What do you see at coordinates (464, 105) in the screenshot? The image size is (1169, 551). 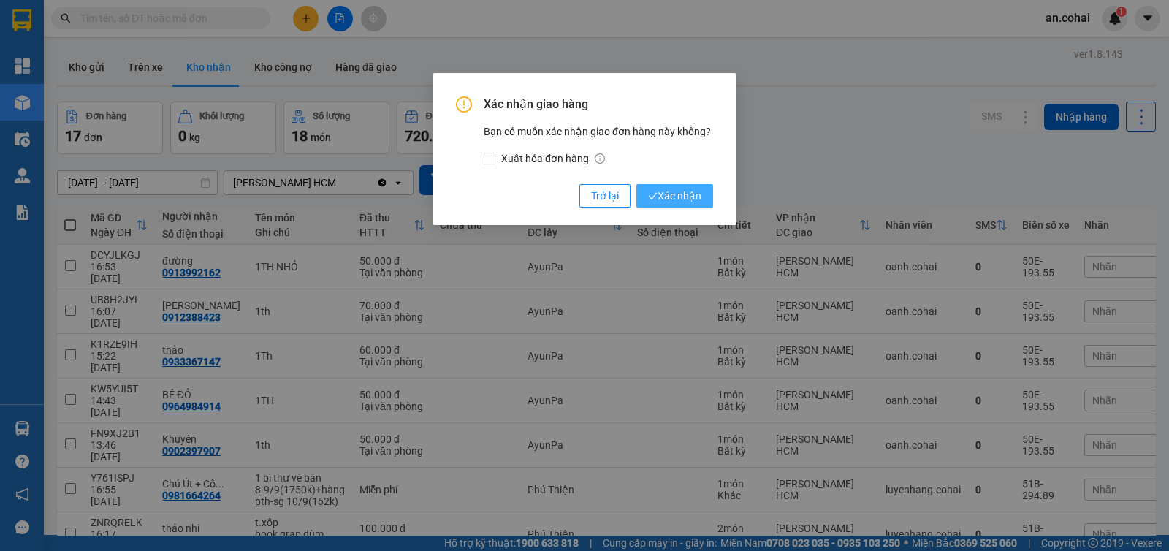 I see `span: exclamation-circle` at bounding box center [464, 105].